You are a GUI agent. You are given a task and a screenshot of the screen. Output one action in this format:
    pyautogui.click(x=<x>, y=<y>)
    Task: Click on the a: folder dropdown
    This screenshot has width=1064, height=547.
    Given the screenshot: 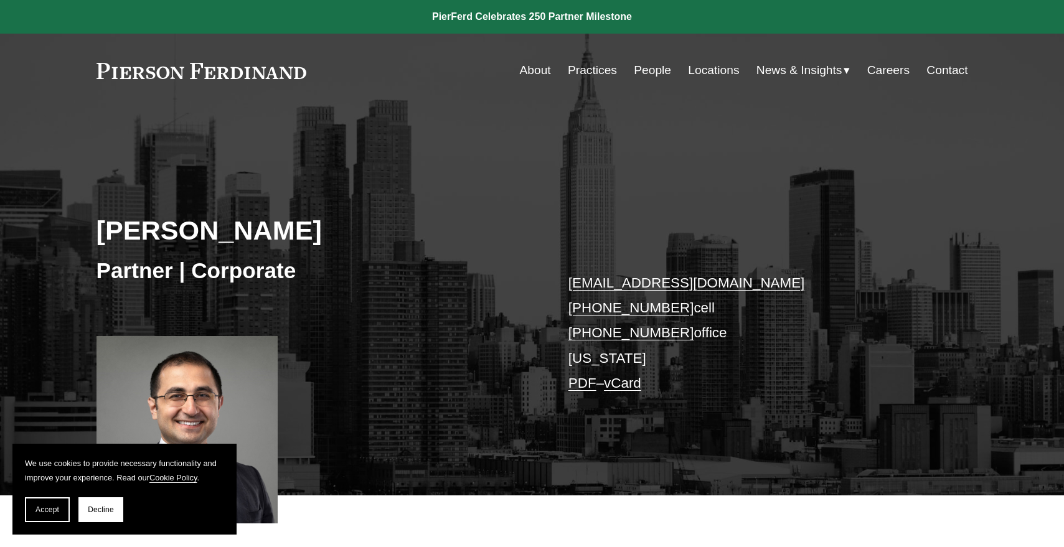 What is the action you would take?
    pyautogui.click(x=803, y=70)
    